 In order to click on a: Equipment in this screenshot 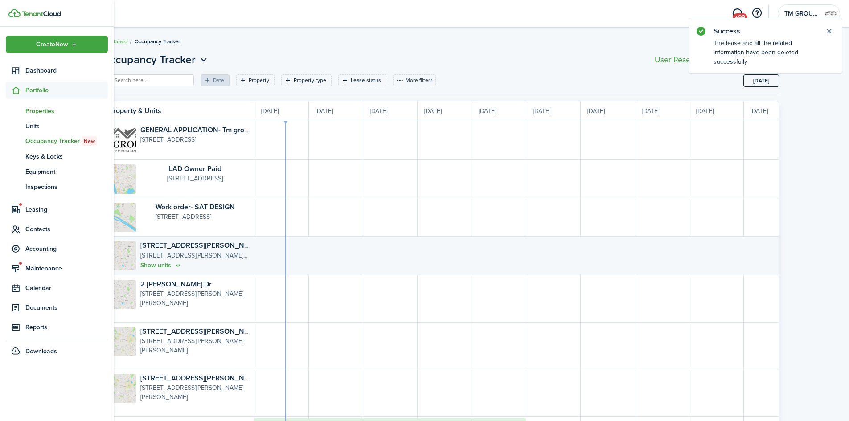, I will do `click(57, 172)`.